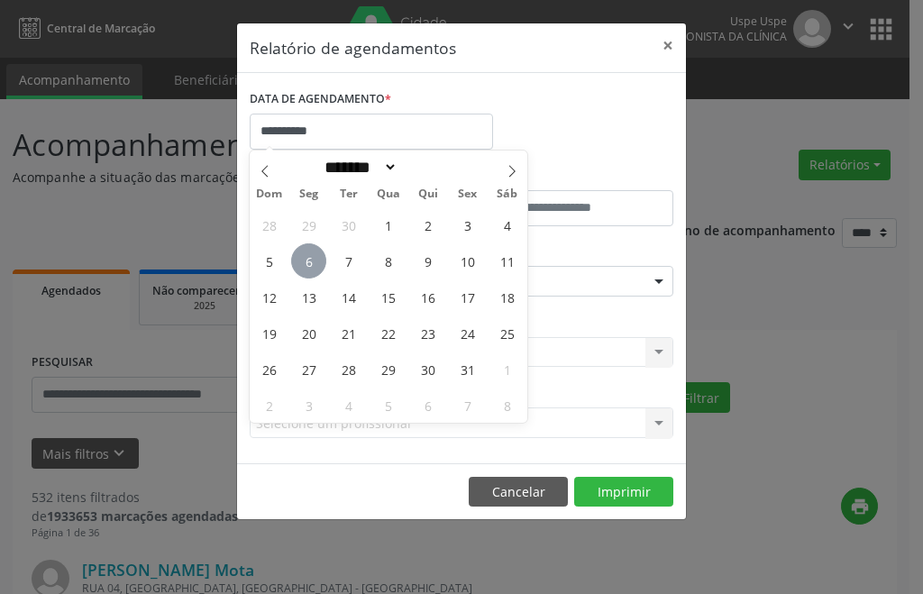 This screenshot has width=923, height=594. Describe the element at coordinates (427, 167) in the screenshot. I see `input: Year` at that location.